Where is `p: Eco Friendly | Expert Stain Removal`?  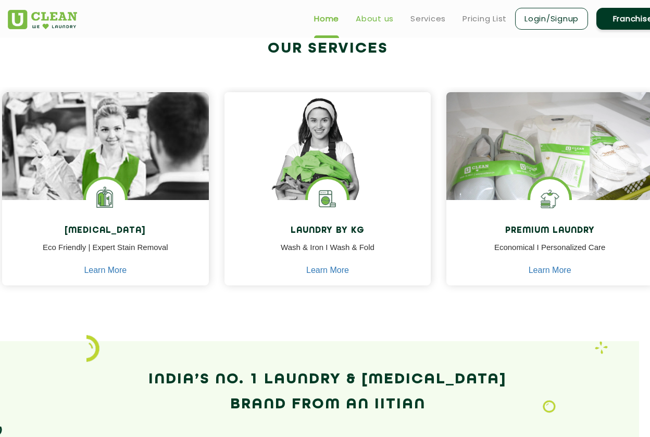 p: Eco Friendly | Expert Stain Removal is located at coordinates (105, 253).